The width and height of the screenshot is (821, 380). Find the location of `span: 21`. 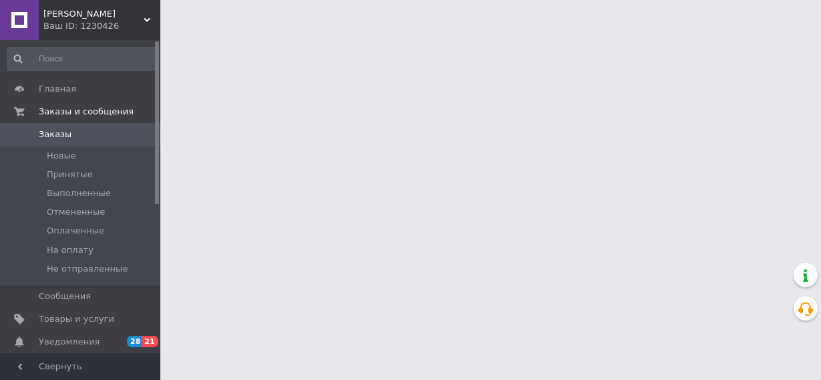

span: 21 is located at coordinates (150, 341).